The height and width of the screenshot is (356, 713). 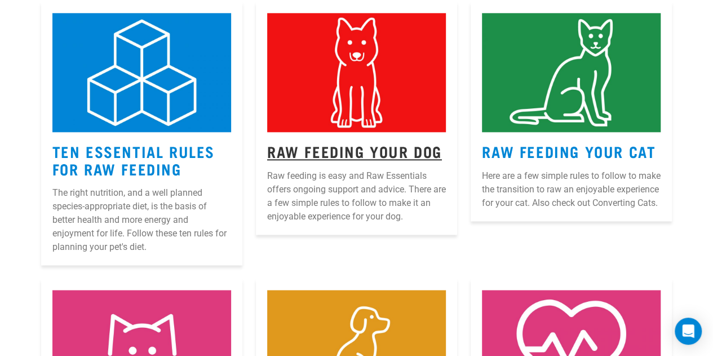 What do you see at coordinates (356, 196) in the screenshot?
I see `p: Raw feeding is easy and Raw Essentials offers ongoing support and advice. There are a few simple ...` at bounding box center [356, 196].